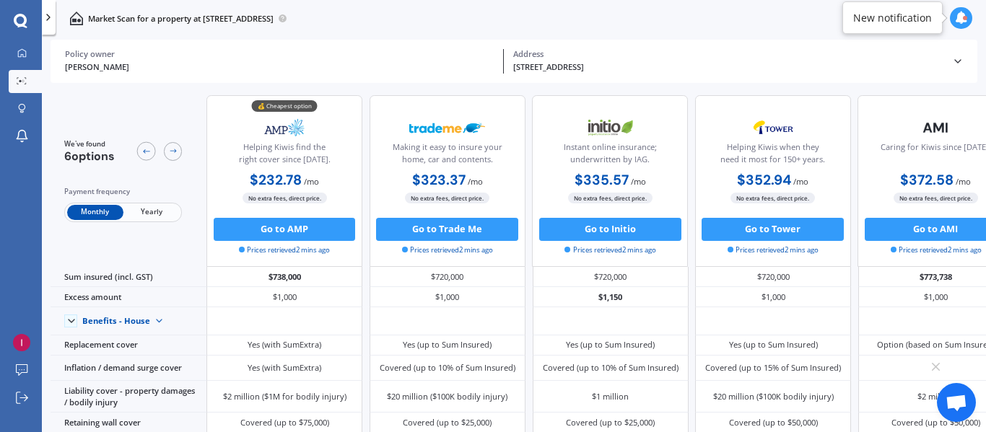  I want to click on div: Instant online insurance; underwritten by IAG., so click(610, 156).